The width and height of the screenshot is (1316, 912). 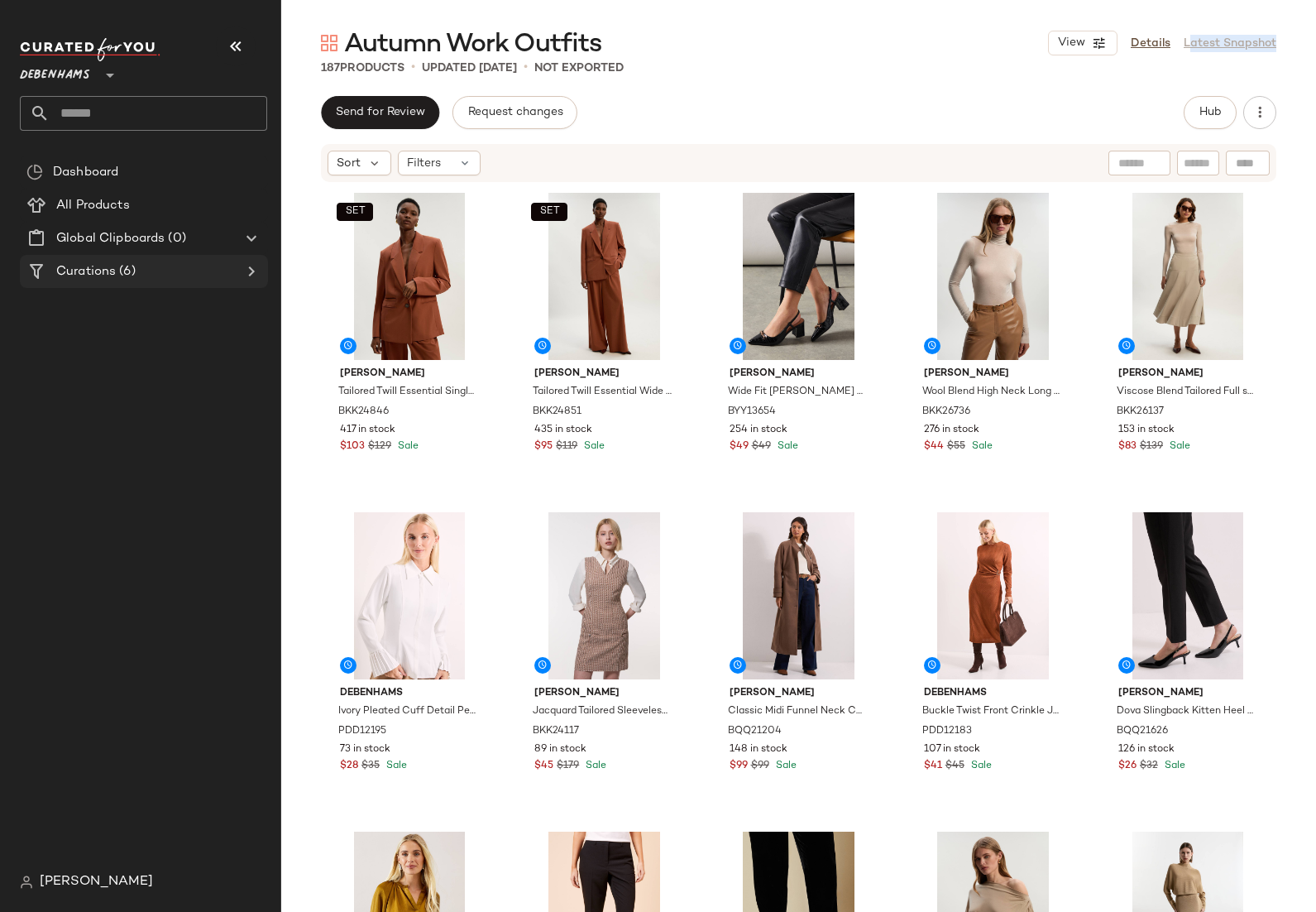 What do you see at coordinates (933, 766) in the screenshot?
I see `span: $41` at bounding box center [933, 766].